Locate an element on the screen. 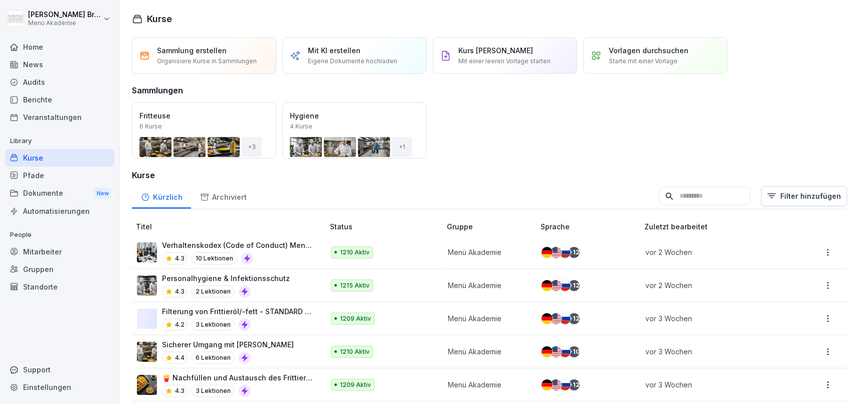 This screenshot has height=404, width=859. p: Personalhygiene & Infektionsschutz is located at coordinates (226, 278).